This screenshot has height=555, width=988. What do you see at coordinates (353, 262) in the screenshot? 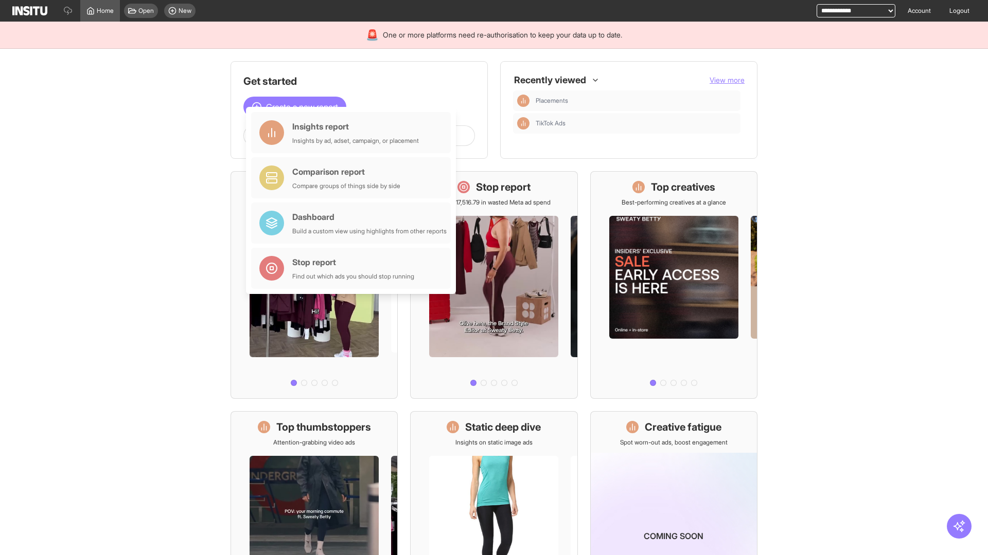
I see `div: Stop report` at bounding box center [353, 262].